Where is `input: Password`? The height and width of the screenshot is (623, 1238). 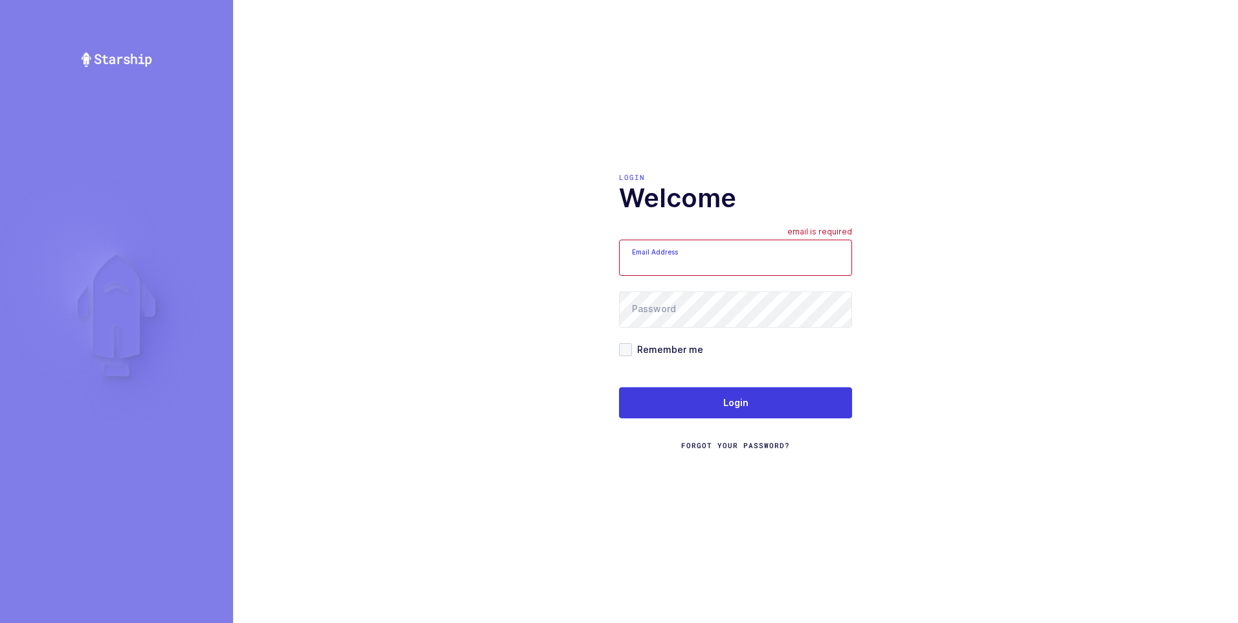
input: Password is located at coordinates (736, 310).